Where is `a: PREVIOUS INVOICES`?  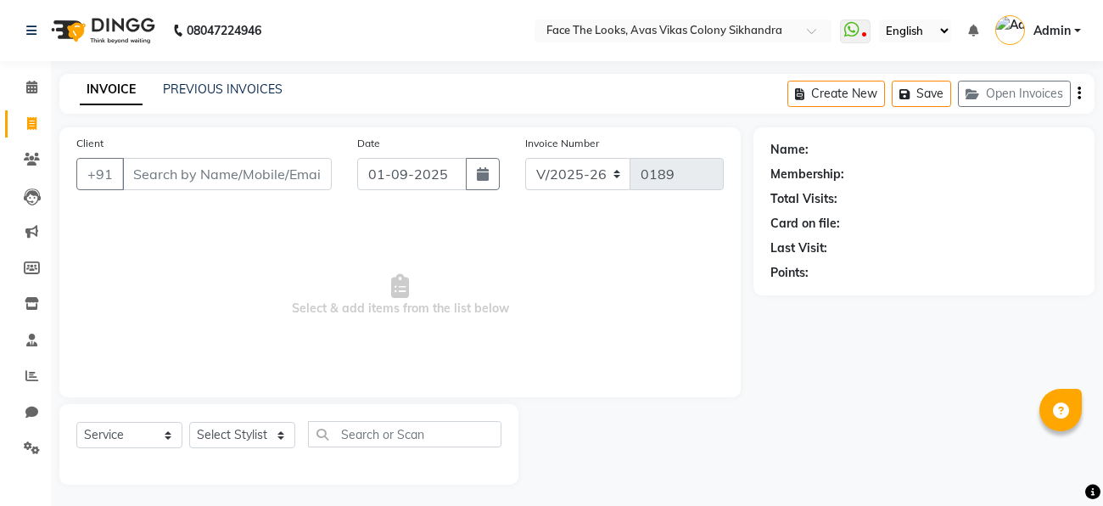
a: PREVIOUS INVOICES is located at coordinates (222, 89).